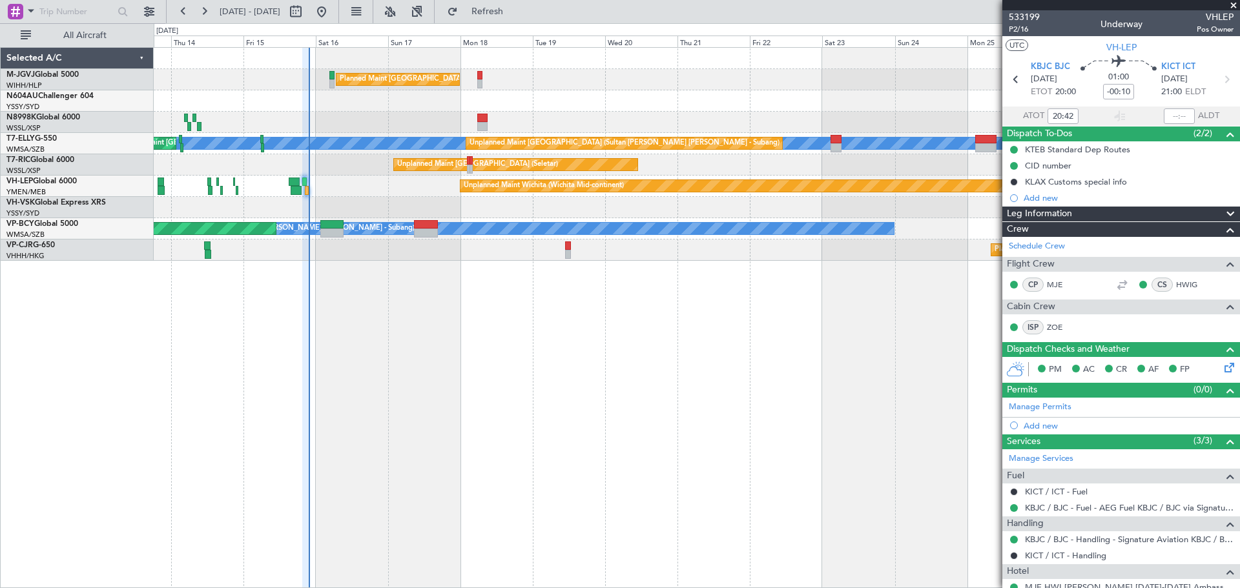  Describe the element at coordinates (32, 139) in the screenshot. I see `a: T7-ELLYG-550` at that location.